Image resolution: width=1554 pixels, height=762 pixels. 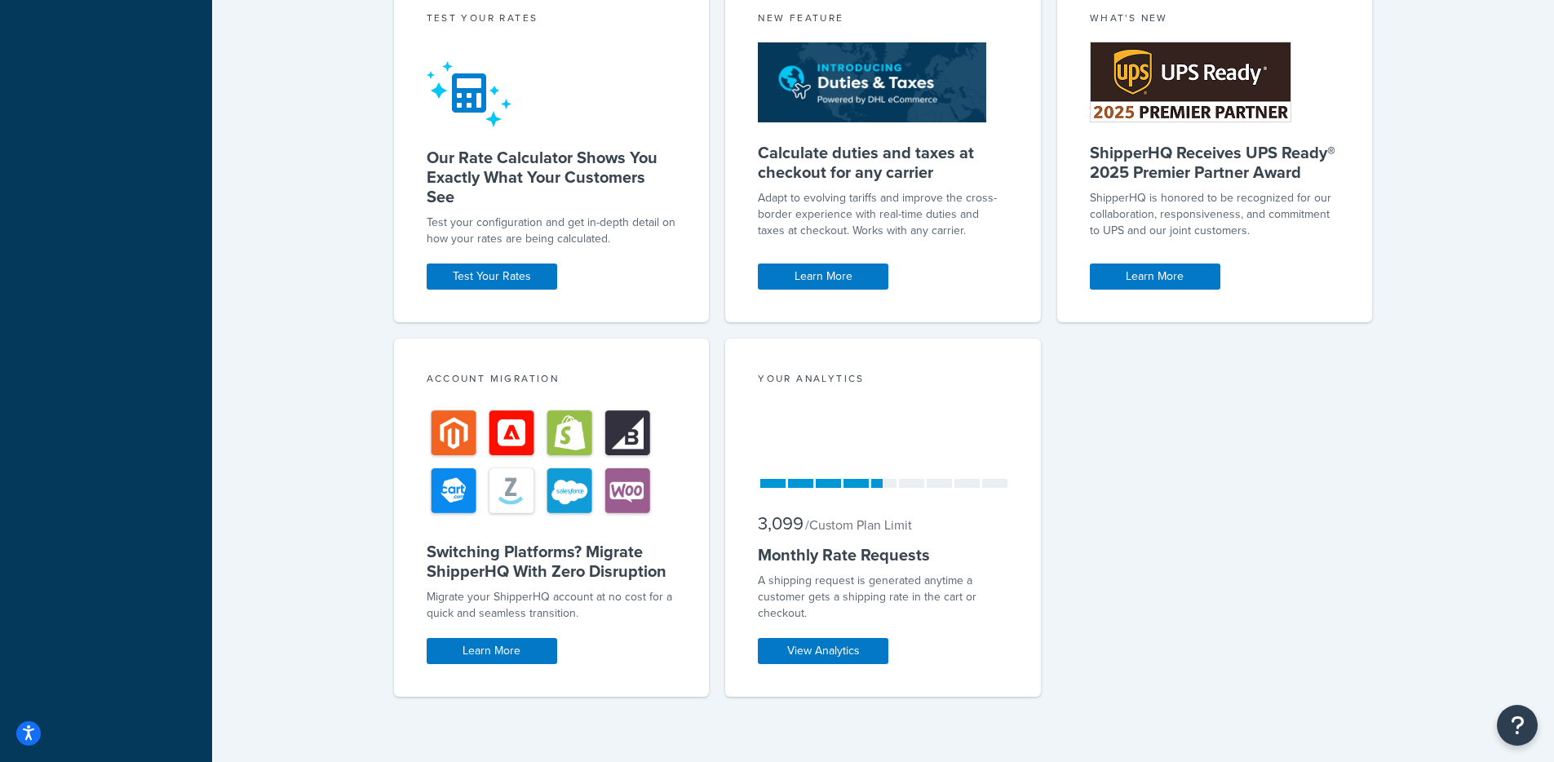 I want to click on p: Adapt to evolving tariffs and improve the cross-border experience with real-time duties and taxes..., so click(x=883, y=215).